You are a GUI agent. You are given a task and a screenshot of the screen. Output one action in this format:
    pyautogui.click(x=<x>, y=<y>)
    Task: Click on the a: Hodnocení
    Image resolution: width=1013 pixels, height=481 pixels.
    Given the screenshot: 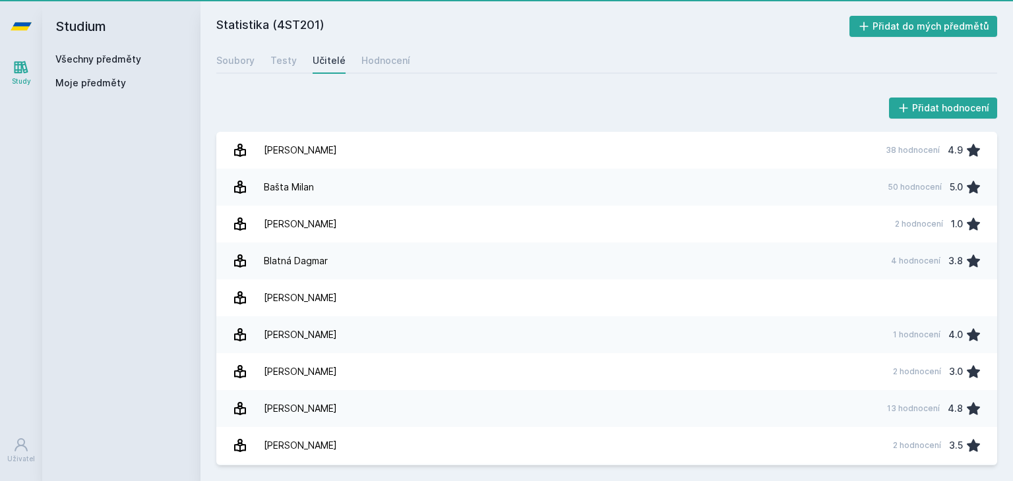 What is the action you would take?
    pyautogui.click(x=386, y=61)
    